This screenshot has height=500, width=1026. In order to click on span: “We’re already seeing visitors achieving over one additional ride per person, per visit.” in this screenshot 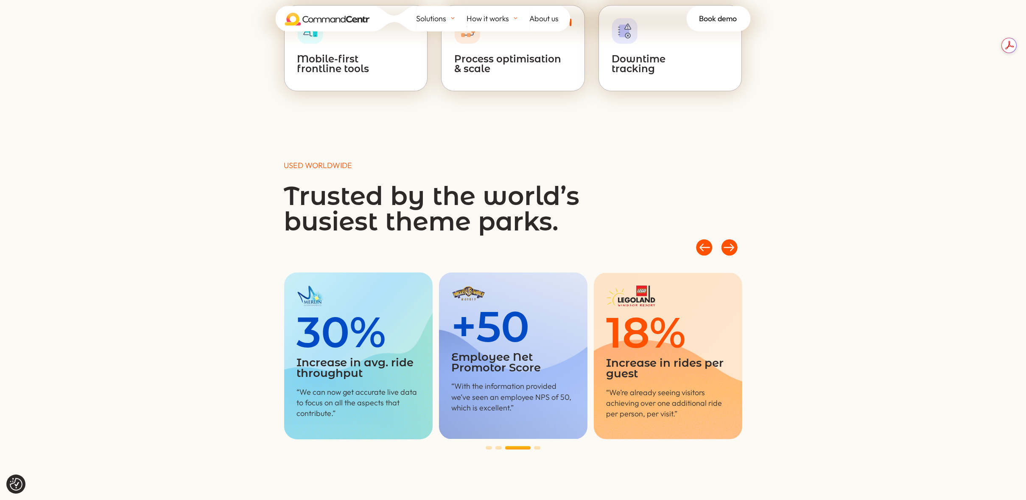, I will do `click(664, 403)`.